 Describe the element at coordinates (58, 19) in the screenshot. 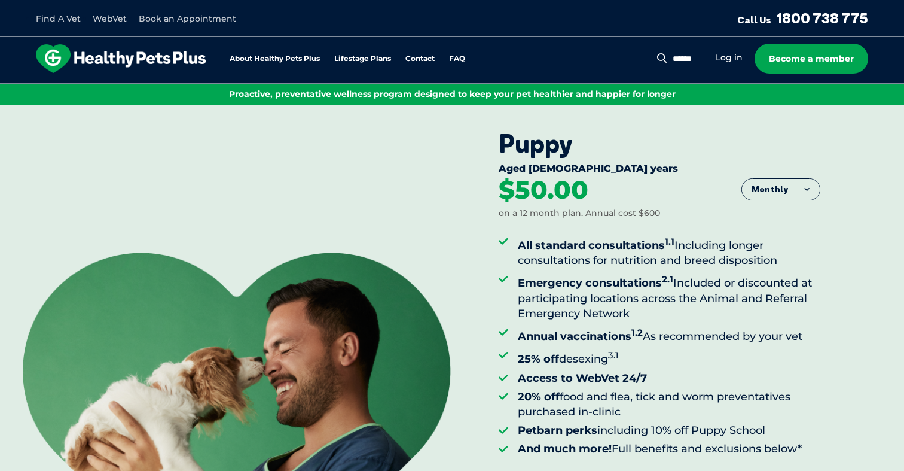

I see `a: Find A Vet` at that location.